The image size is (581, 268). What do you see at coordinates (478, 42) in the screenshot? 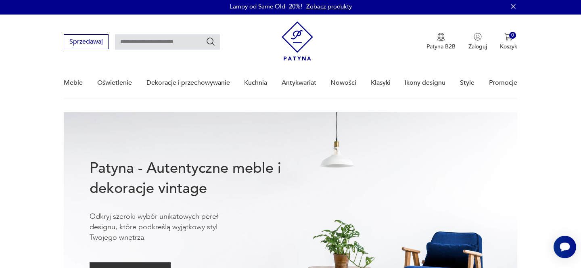
I see `button: Zaloguj` at bounding box center [478, 42].